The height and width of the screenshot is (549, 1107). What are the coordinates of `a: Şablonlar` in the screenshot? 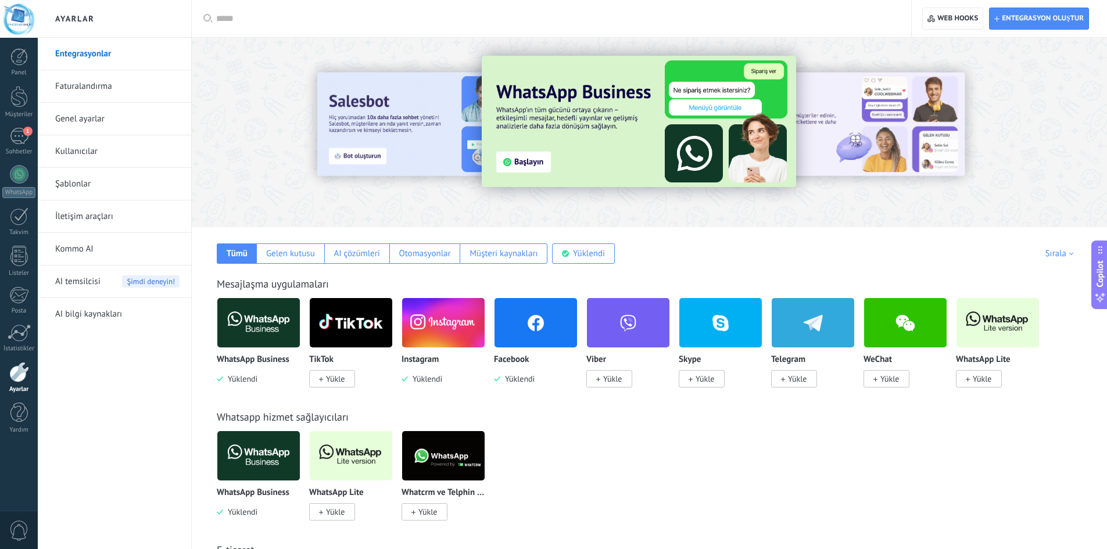 It's located at (117, 184).